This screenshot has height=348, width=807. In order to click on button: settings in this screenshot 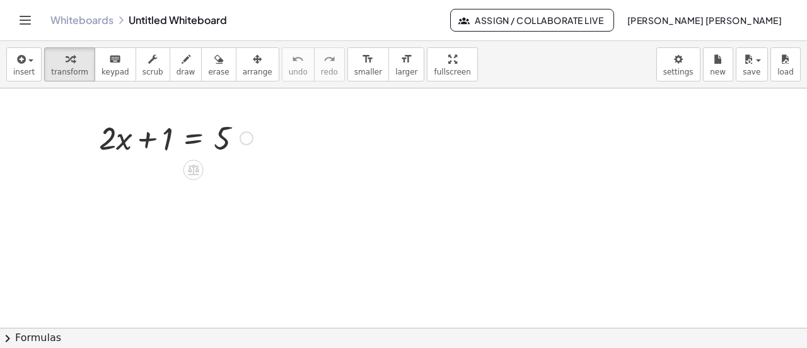, I will do `click(679, 64)`.